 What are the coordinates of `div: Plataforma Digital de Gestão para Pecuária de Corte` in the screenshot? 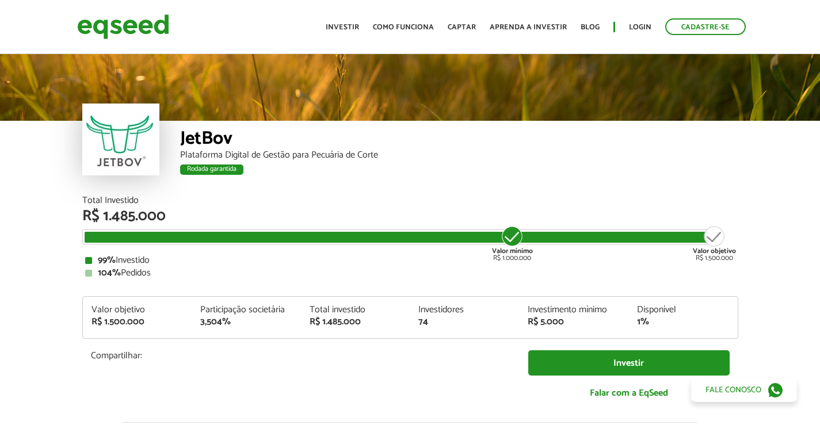 It's located at (459, 155).